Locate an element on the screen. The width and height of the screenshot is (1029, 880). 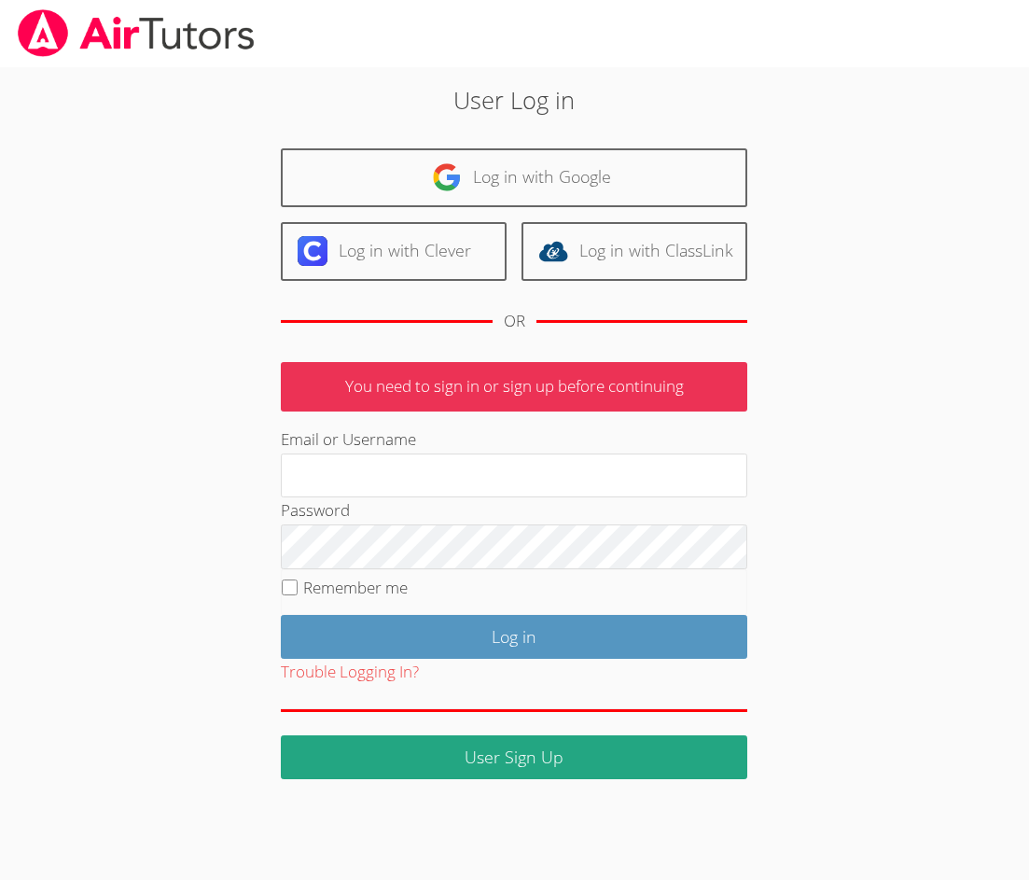
a: Log in with ClassLink is located at coordinates (634, 251).